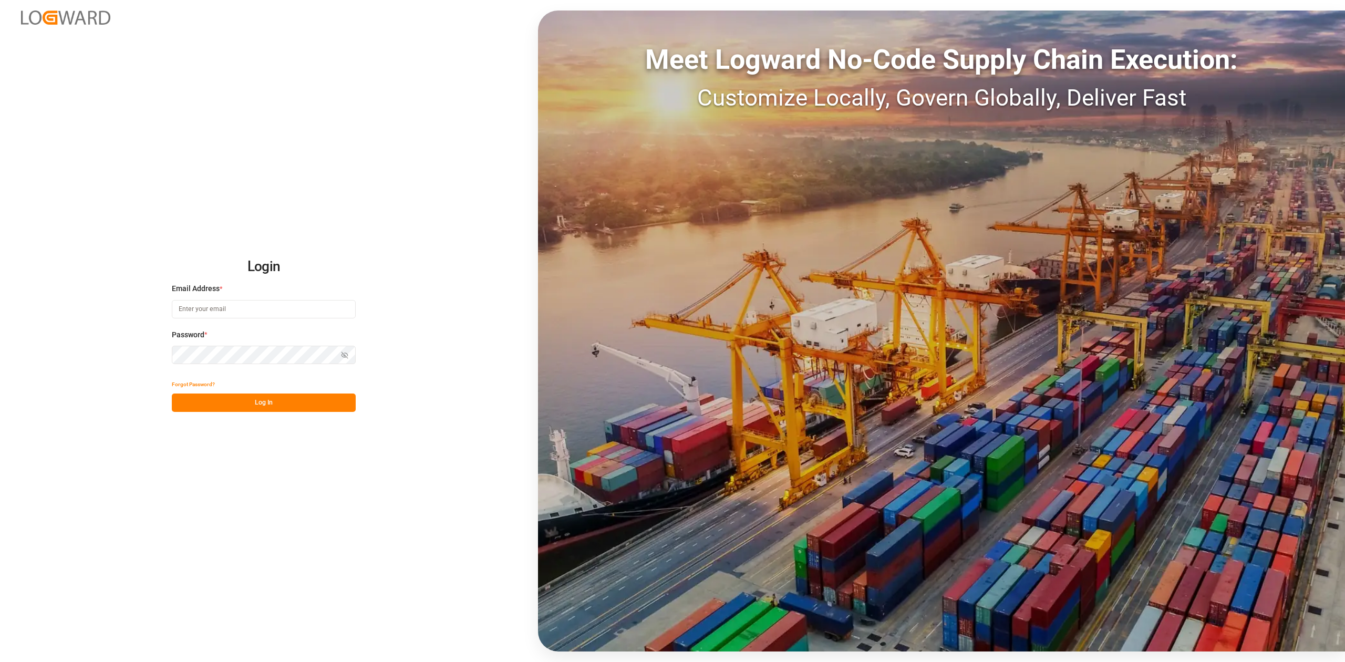  What do you see at coordinates (193, 384) in the screenshot?
I see `button: Forgot Password?` at bounding box center [193, 384].